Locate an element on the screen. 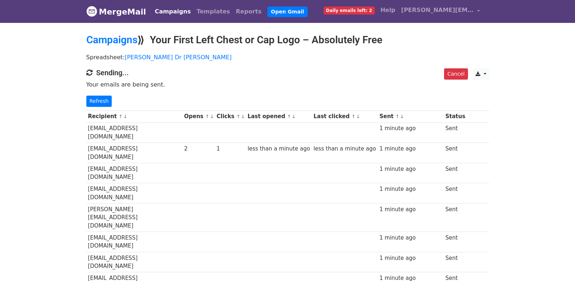 The height and width of the screenshot is (281, 575). a: Reports is located at coordinates (249, 12).